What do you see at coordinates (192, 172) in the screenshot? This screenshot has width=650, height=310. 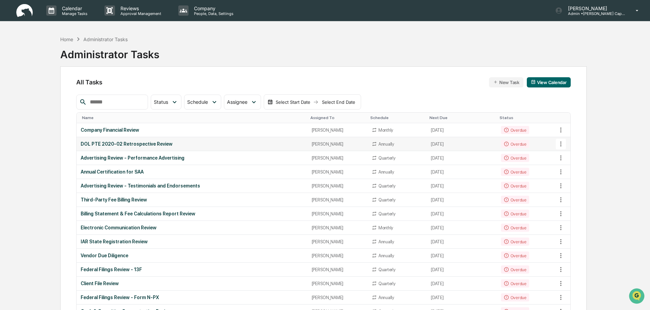 I see `div: Annual Certification for SAA` at bounding box center [192, 172].